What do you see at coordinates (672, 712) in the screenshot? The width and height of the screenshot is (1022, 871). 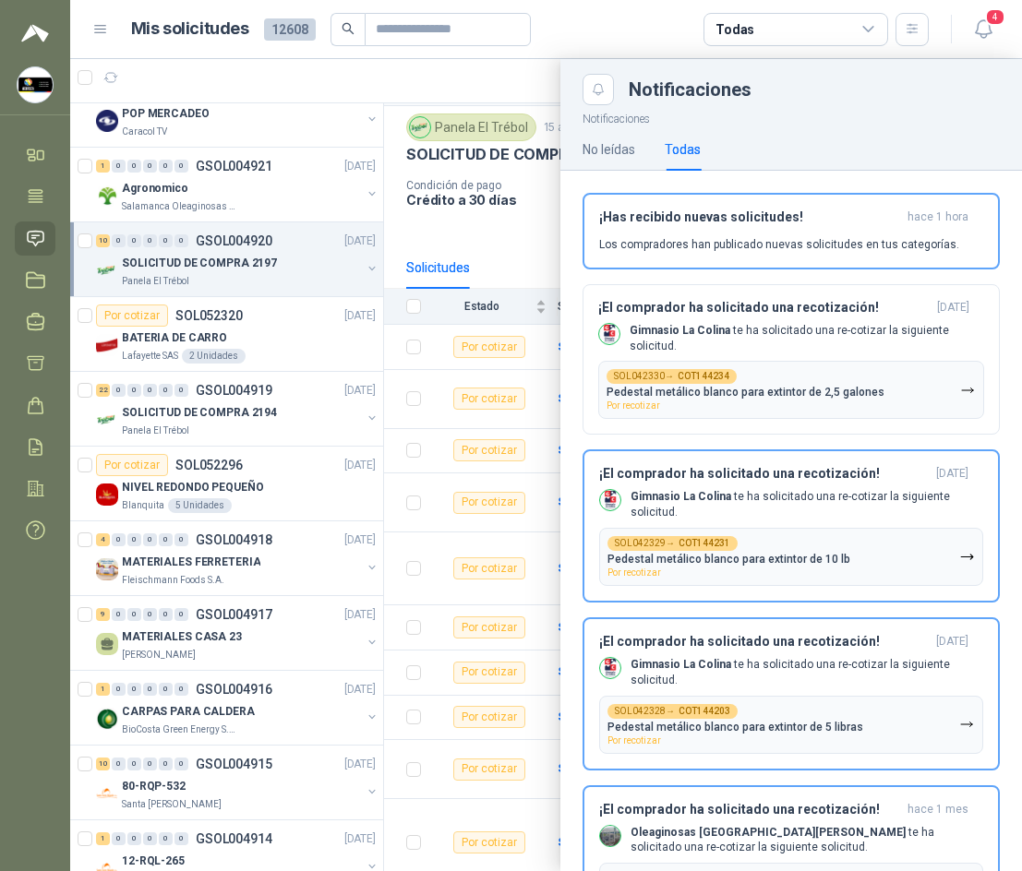 I see `div: SOL042328 →` at bounding box center [672, 712].